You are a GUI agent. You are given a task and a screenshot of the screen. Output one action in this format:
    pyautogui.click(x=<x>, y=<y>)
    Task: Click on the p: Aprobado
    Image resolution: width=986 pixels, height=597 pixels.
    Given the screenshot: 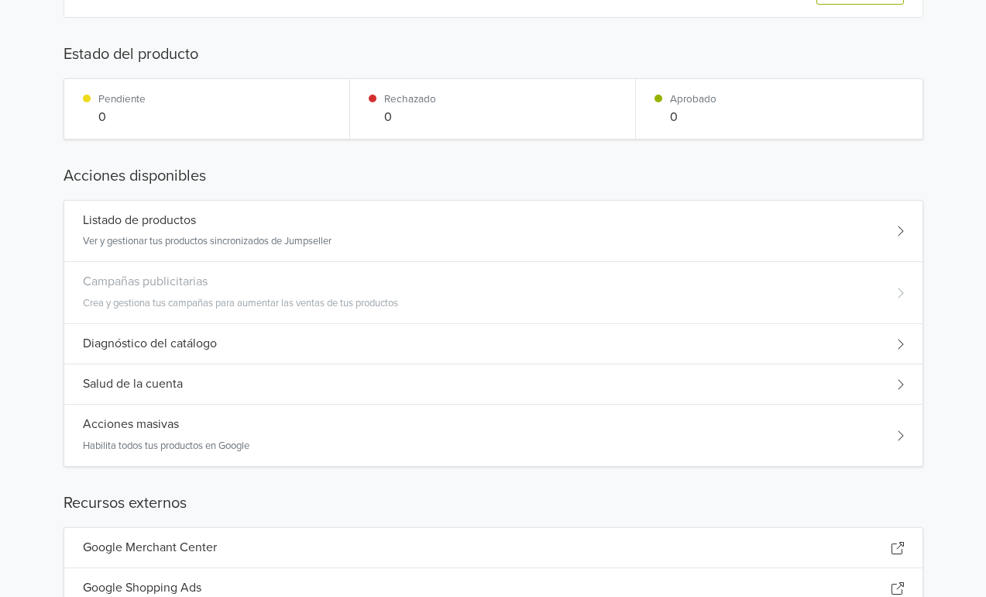 What is the action you would take?
    pyautogui.click(x=693, y=99)
    